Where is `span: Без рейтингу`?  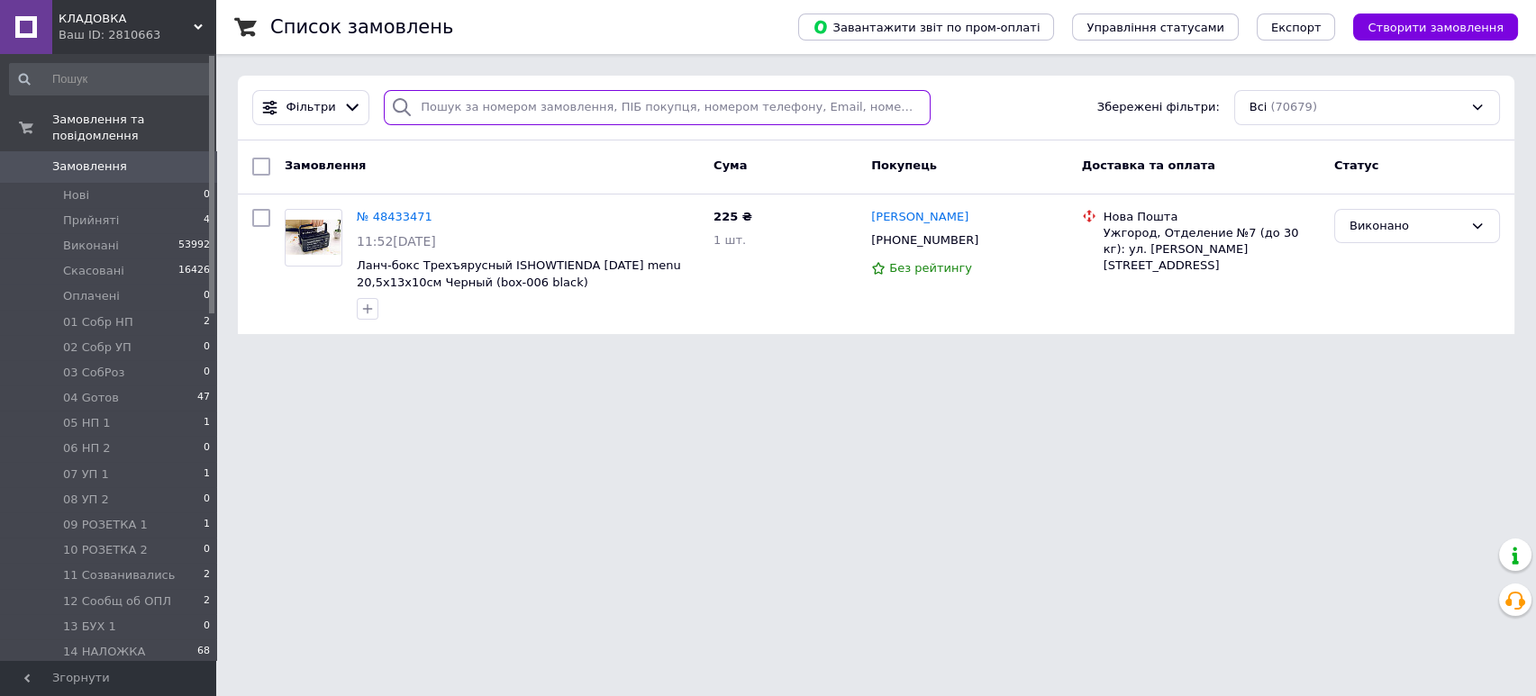 span: Без рейтингу is located at coordinates (931, 268).